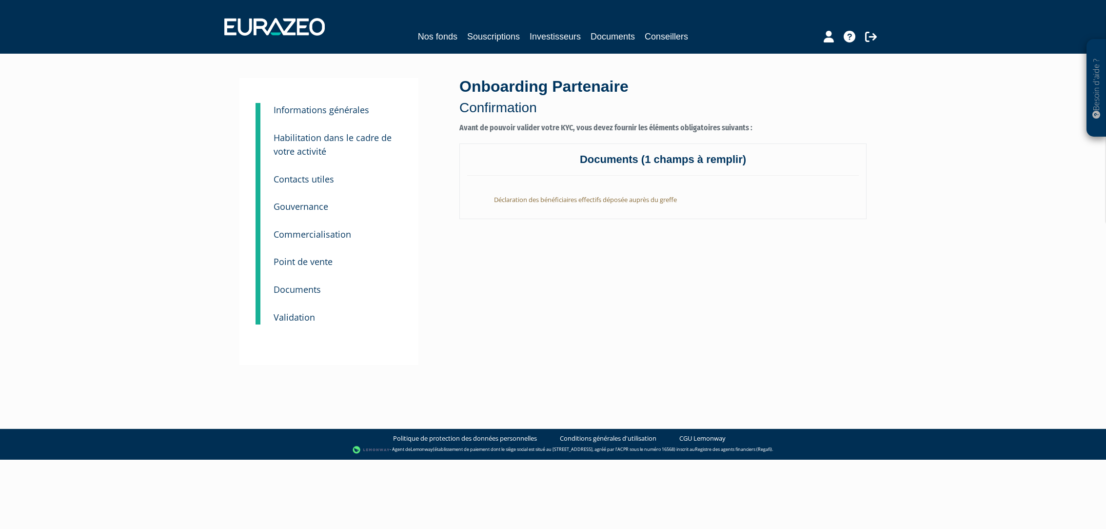 The width and height of the screenshot is (1106, 529). Describe the element at coordinates (371, 450) in the screenshot. I see `img: logo-lemonway.png` at that location.